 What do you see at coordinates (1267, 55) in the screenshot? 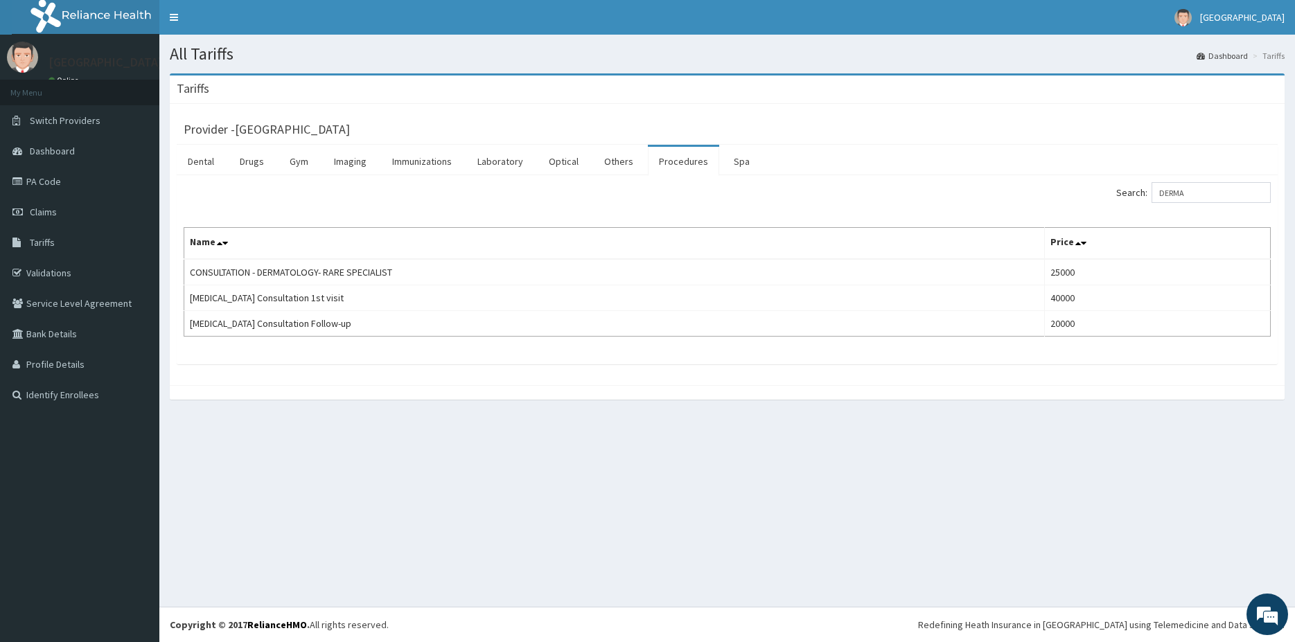
I see `li: Tariffs` at bounding box center [1267, 55].